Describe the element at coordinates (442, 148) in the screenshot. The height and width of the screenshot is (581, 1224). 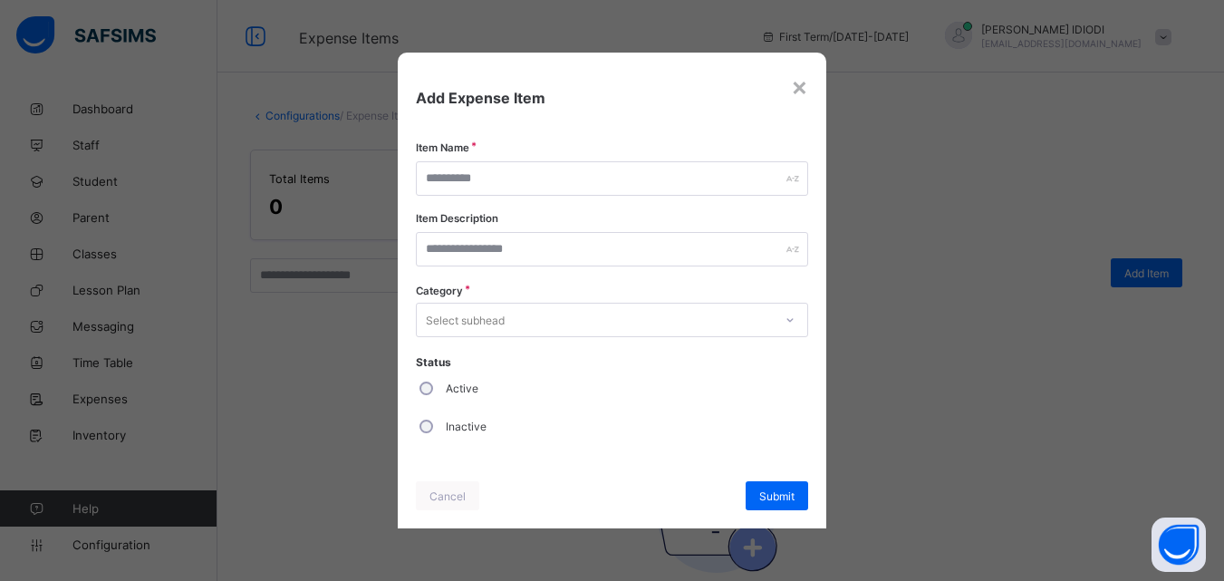
I see `label: Item Name` at that location.